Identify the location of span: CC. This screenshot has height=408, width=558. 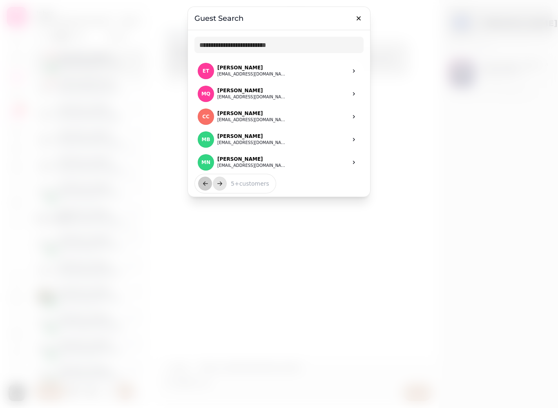
(206, 117).